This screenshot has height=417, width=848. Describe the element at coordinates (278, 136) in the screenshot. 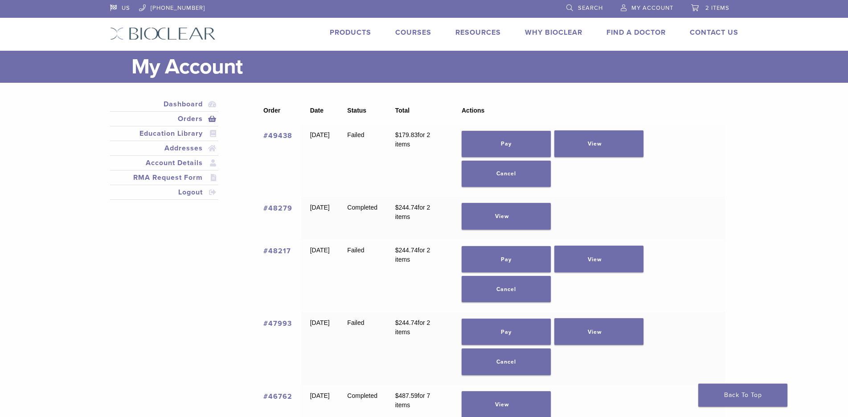

I see `a: View order number 49438` at that location.